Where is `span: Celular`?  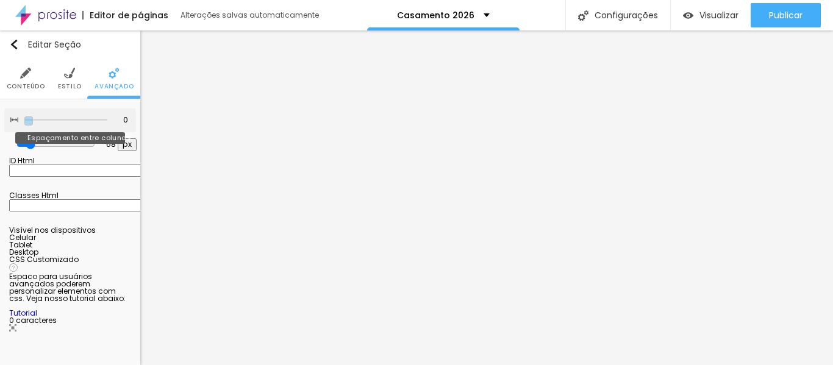
span: Celular is located at coordinates (23, 237).